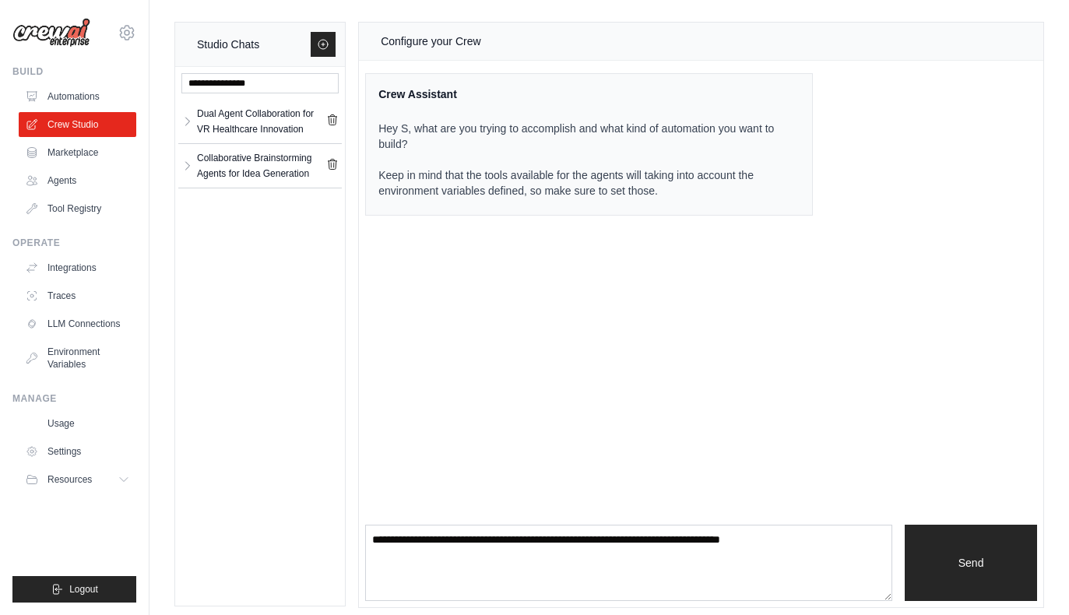 This screenshot has width=1069, height=615. What do you see at coordinates (579, 94) in the screenshot?
I see `div: Crew Assistant` at bounding box center [579, 94].